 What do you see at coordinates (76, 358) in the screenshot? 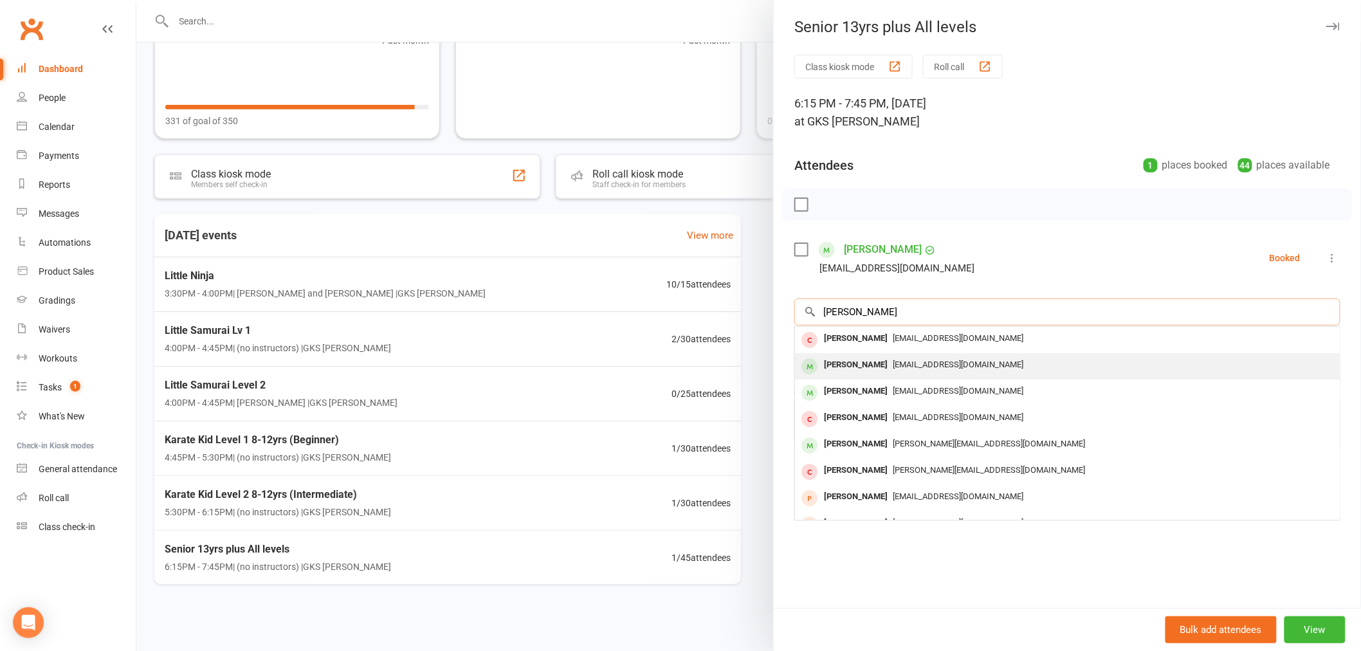
I see `a: Workouts` at bounding box center [76, 358].